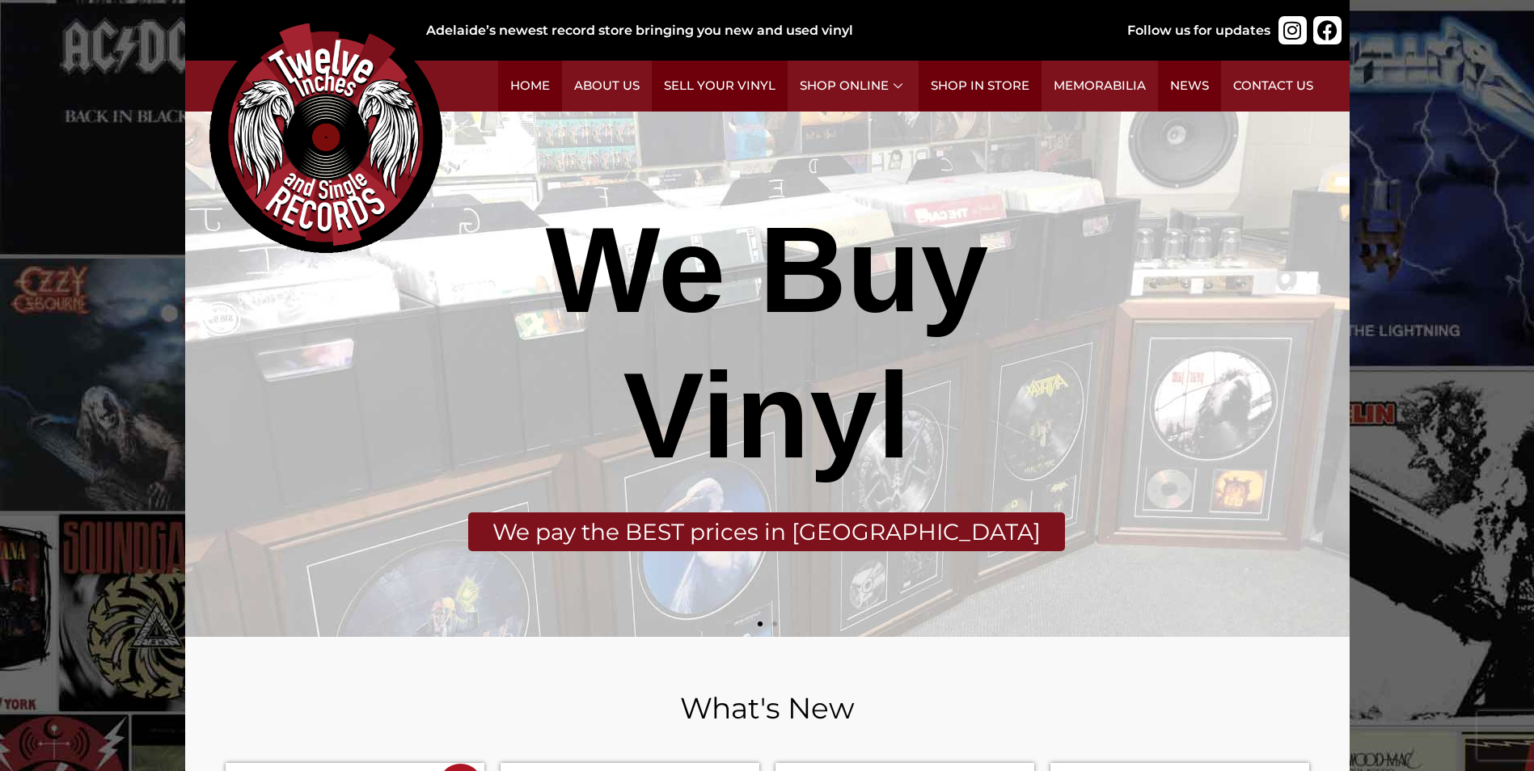 Image resolution: width=1534 pixels, height=771 pixels. Describe the element at coordinates (767, 374) in the screenshot. I see `div: Slides` at that location.